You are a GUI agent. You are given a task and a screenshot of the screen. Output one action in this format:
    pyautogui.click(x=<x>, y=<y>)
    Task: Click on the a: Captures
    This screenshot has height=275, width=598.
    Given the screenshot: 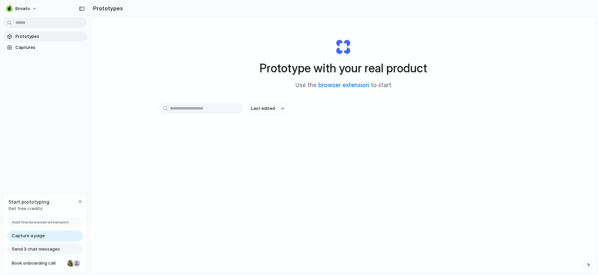 What is the action you would take?
    pyautogui.click(x=45, y=48)
    